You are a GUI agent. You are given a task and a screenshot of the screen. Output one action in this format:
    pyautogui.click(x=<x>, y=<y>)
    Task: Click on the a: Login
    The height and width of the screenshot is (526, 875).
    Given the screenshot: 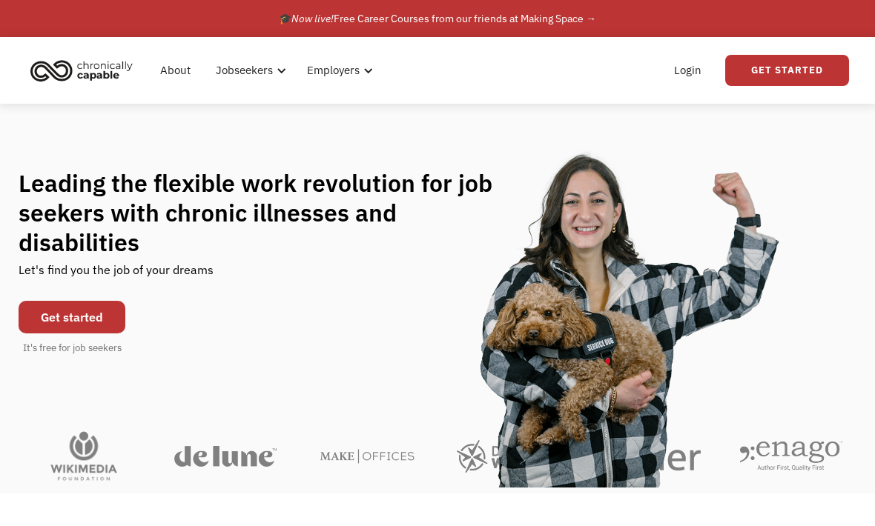 What is the action you would take?
    pyautogui.click(x=687, y=70)
    